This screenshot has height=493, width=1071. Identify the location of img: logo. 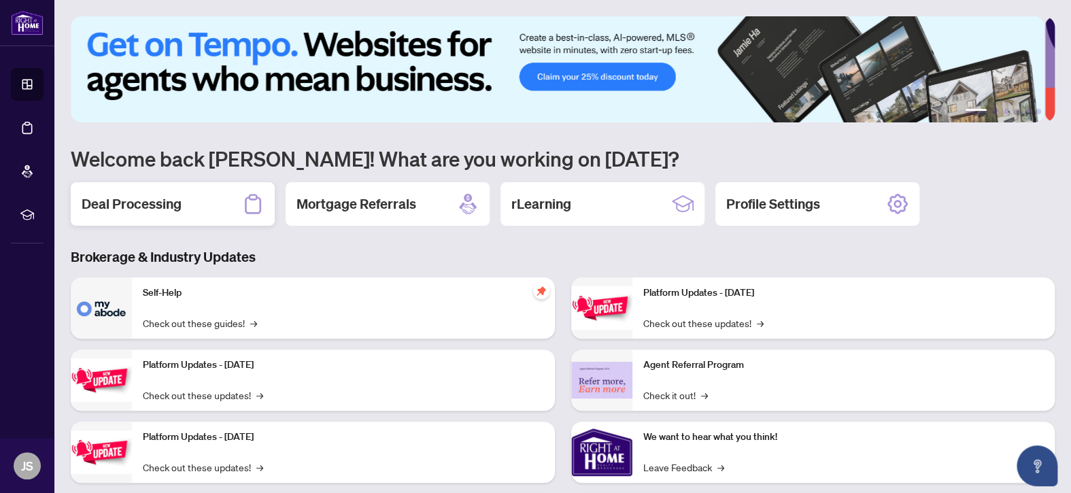
(27, 22).